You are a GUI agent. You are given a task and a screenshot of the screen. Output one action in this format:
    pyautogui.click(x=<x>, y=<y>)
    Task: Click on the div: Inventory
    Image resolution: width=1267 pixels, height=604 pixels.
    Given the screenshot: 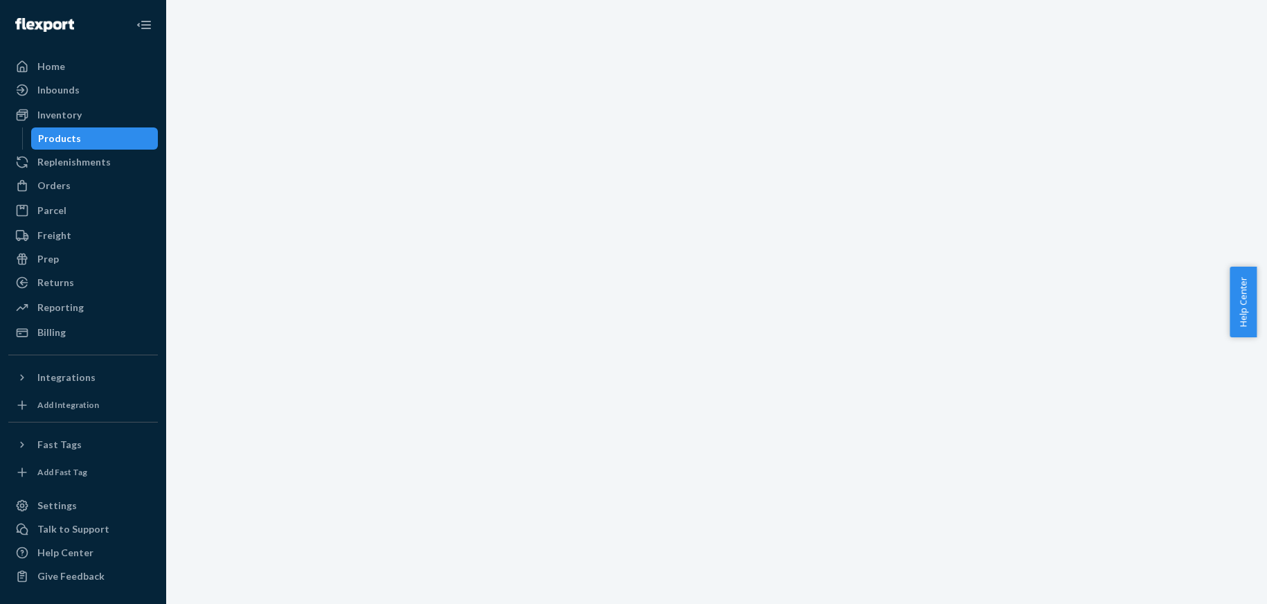 What is the action you would take?
    pyautogui.click(x=60, y=115)
    